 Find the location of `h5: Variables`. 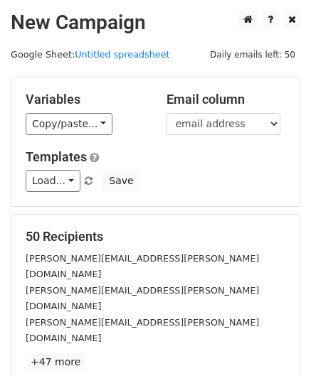

h5: Variables is located at coordinates (85, 100).